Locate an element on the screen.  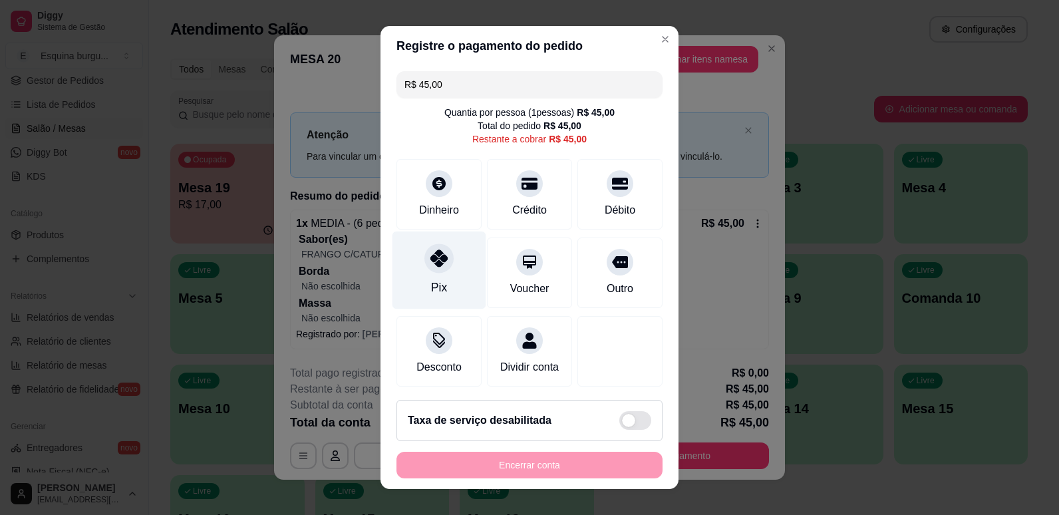
input: Ex.: hambúrguer de cordeiro is located at coordinates (529, 84).